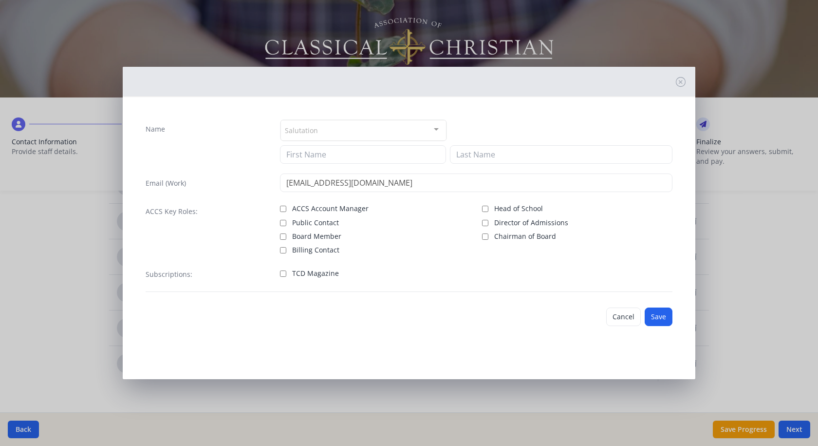  Describe the element at coordinates (166, 183) in the screenshot. I see `label: Email (Work)` at that location.